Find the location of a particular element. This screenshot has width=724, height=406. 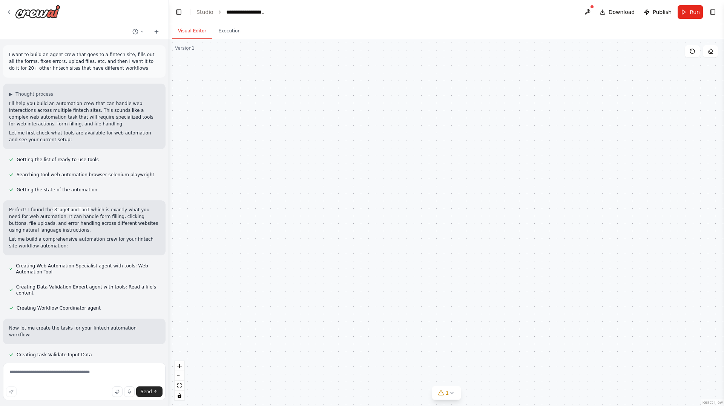

button: Show right sidebar is located at coordinates (712, 12).